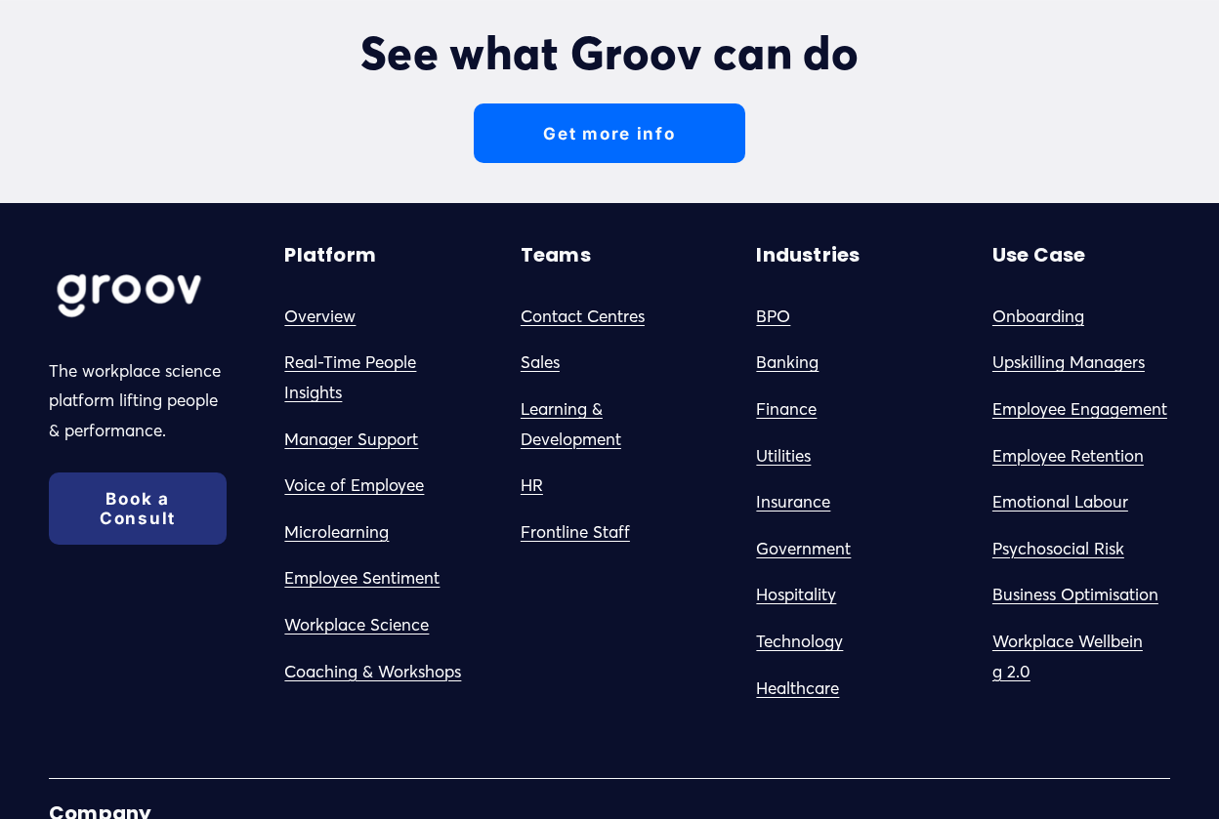 The height and width of the screenshot is (819, 1219). Describe the element at coordinates (138, 509) in the screenshot. I see `a: Book a Consult` at that location.